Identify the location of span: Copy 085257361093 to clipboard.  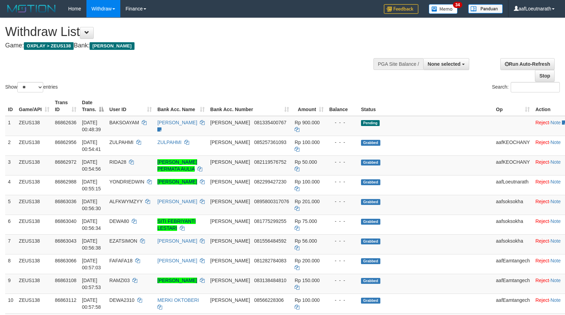
(270, 142).